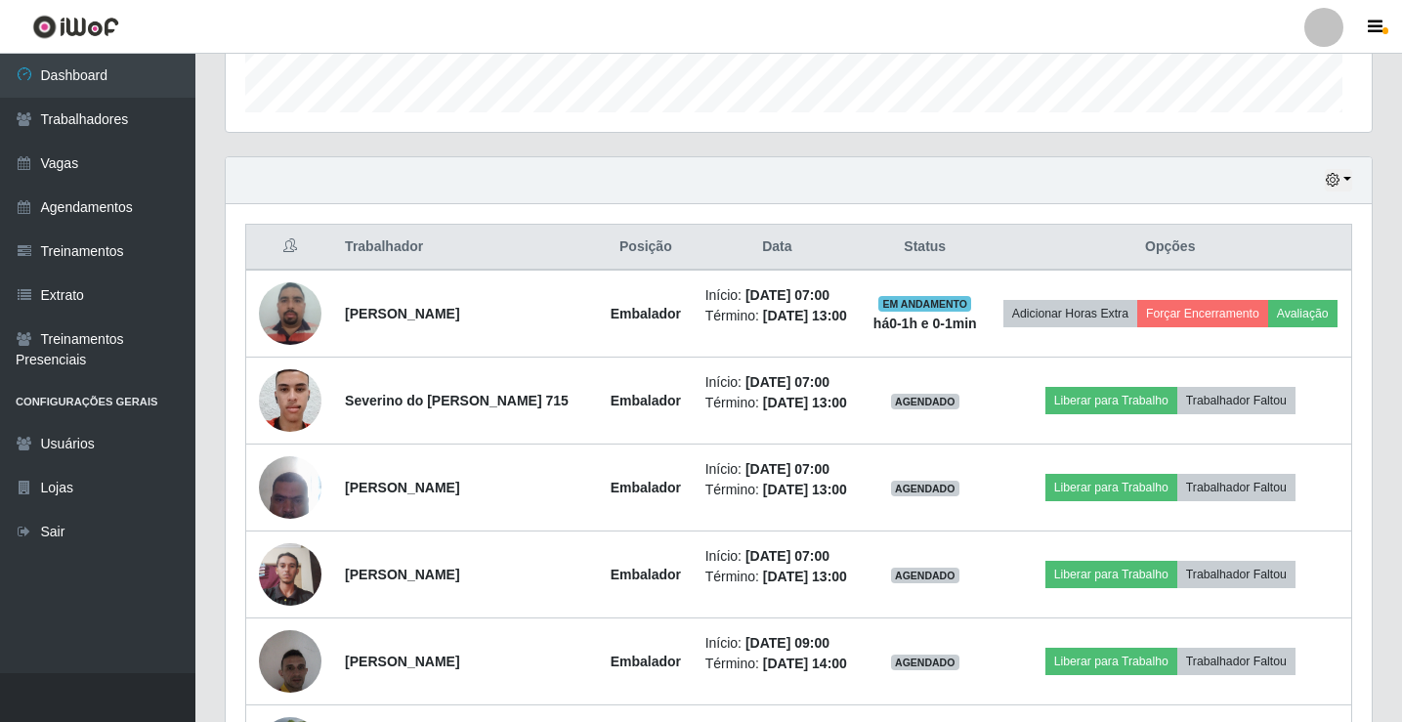  What do you see at coordinates (924, 247) in the screenshot?
I see `th: Status` at bounding box center [924, 247].